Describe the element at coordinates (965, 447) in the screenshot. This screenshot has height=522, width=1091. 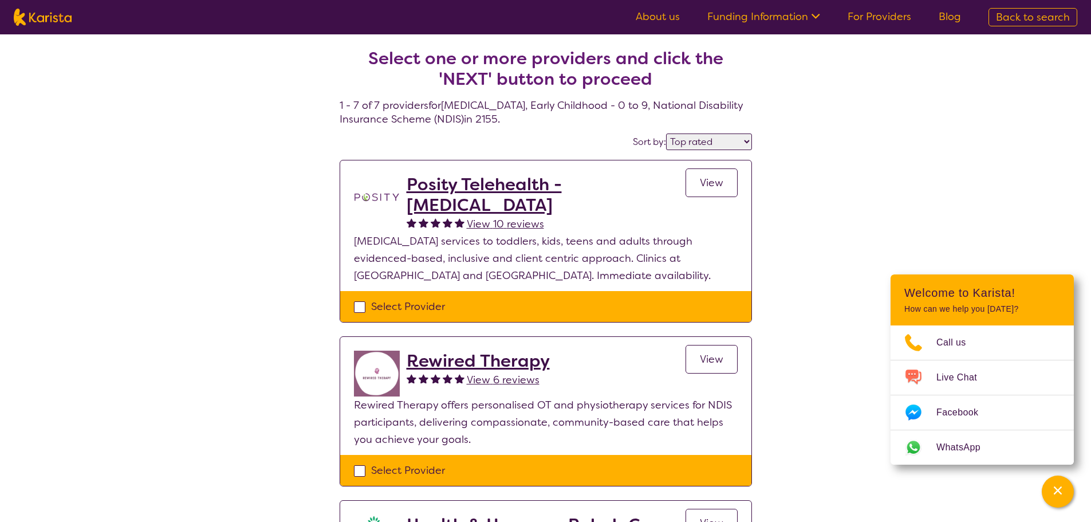
I see `span: WhatsApp` at that location.